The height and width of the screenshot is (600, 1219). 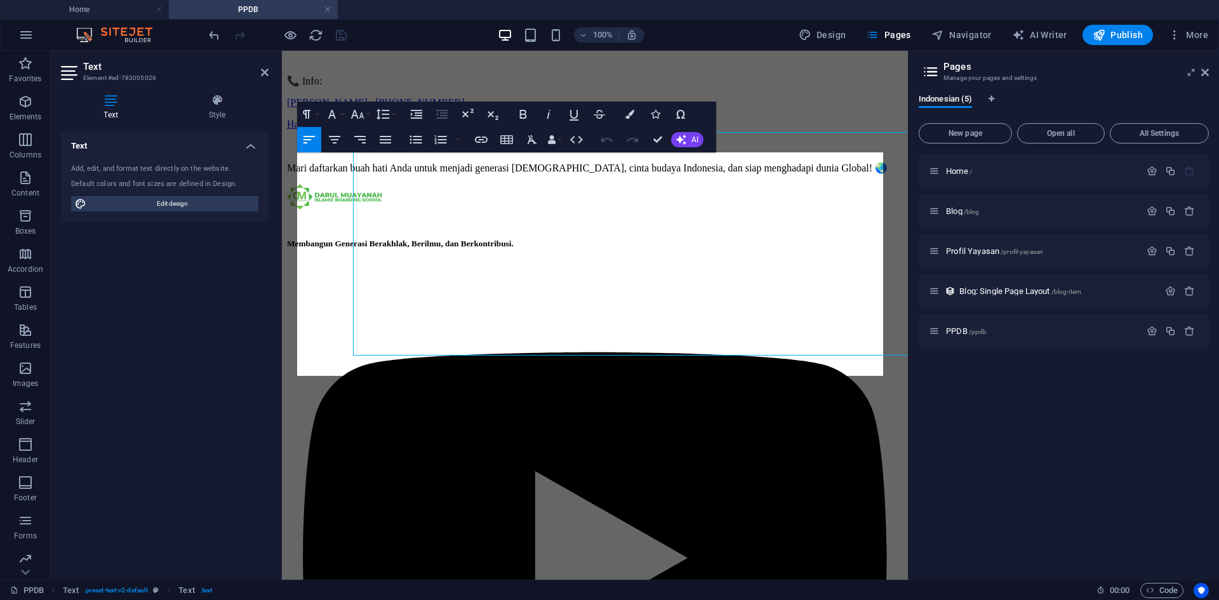 What do you see at coordinates (655, 114) in the screenshot?
I see `button: Icons` at bounding box center [655, 114].